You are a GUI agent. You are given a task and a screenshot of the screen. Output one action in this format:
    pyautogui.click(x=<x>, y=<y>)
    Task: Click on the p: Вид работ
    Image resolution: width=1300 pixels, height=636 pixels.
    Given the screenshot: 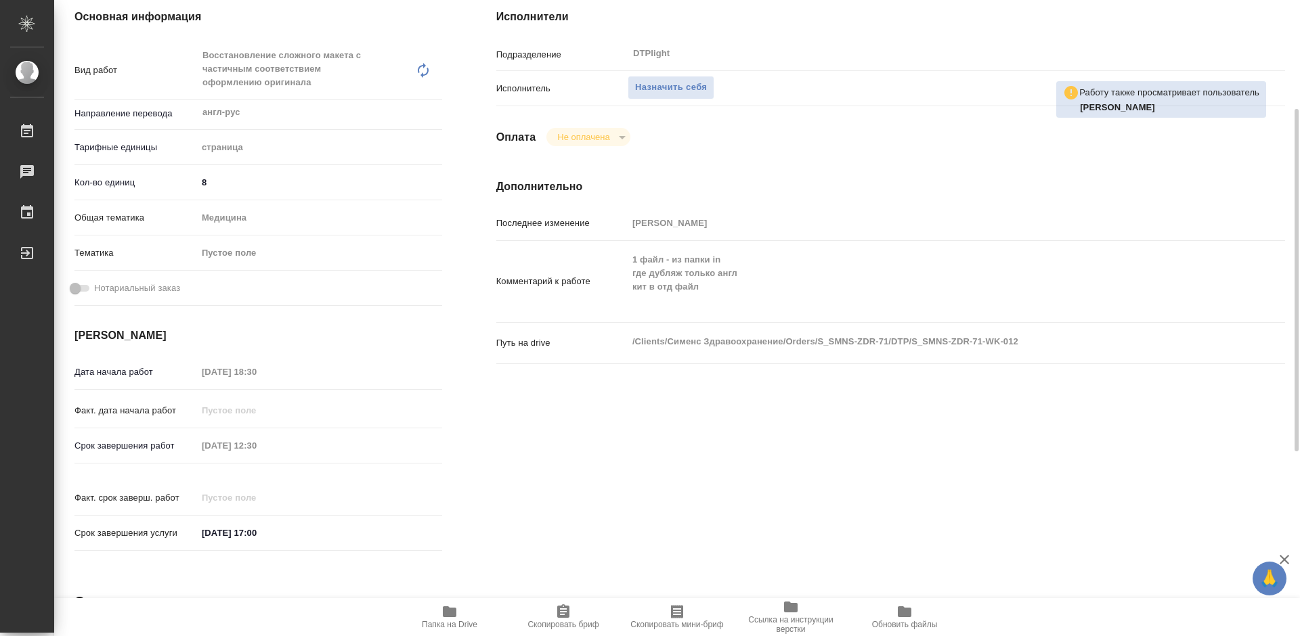 What is the action you would take?
    pyautogui.click(x=135, y=70)
    